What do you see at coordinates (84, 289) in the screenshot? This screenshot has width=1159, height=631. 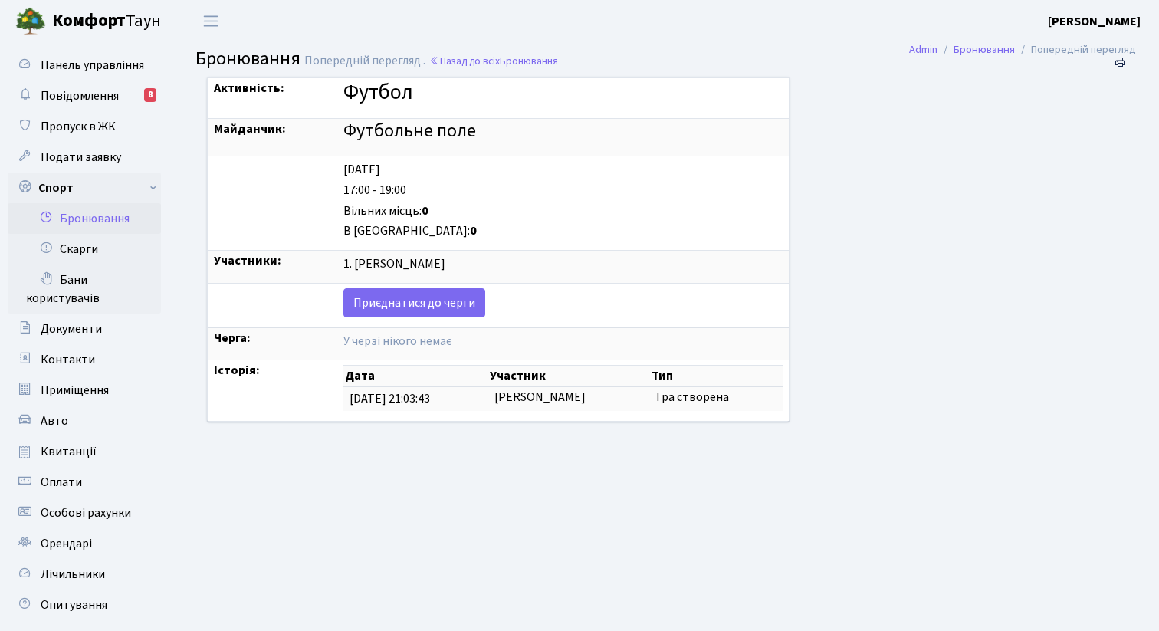 I see `a: Бани користувачів` at bounding box center [84, 289].